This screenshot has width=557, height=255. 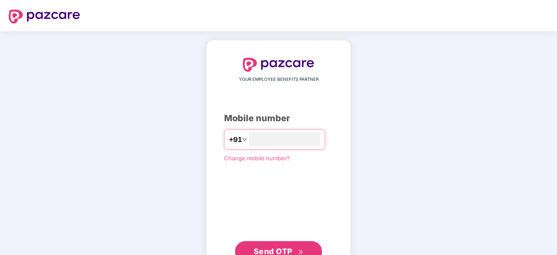 I want to click on span: Change mobile number?, so click(x=257, y=158).